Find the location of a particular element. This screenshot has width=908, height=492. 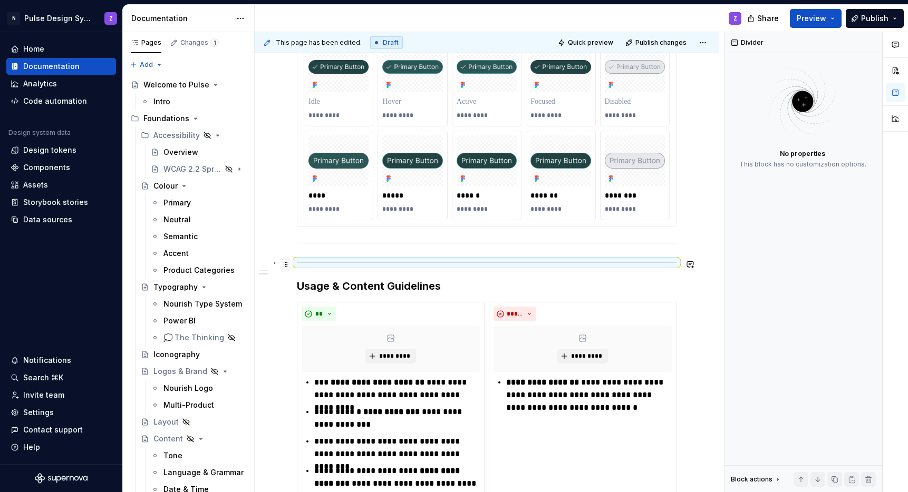

button: Notifications is located at coordinates (61, 361).